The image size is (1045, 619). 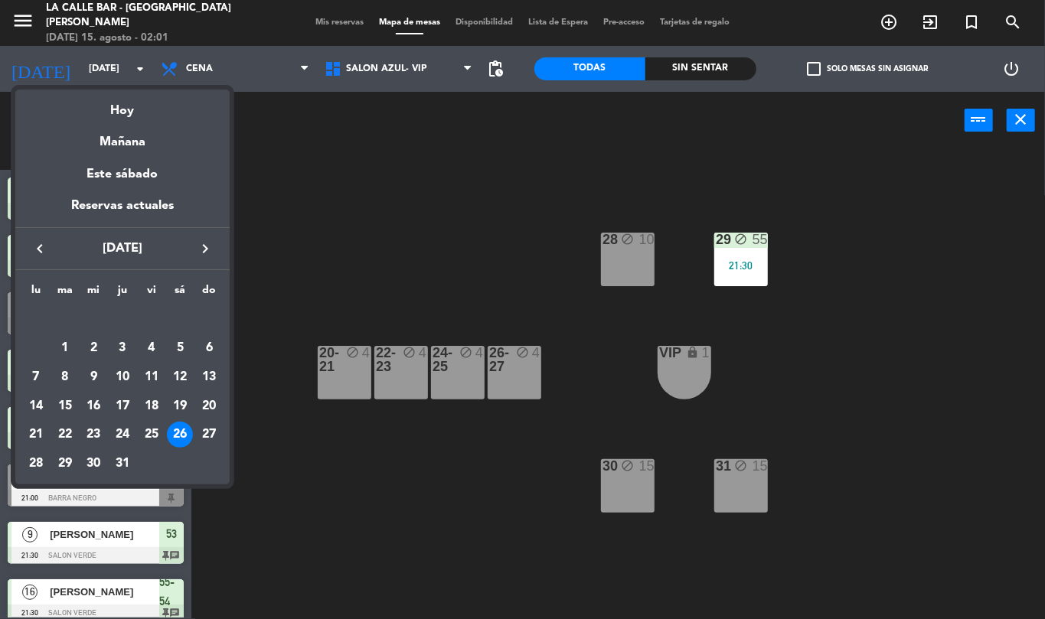 I want to click on div: 6, so click(x=209, y=348).